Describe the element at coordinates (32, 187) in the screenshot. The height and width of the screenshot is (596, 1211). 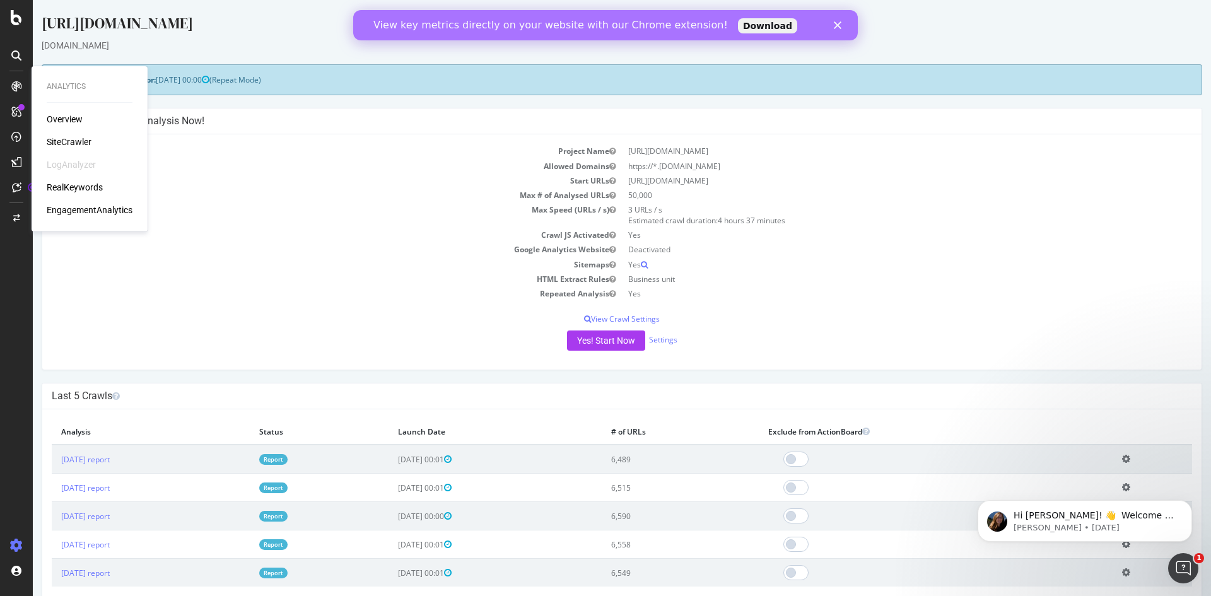
I see `div: Tooltip anchor` at that location.